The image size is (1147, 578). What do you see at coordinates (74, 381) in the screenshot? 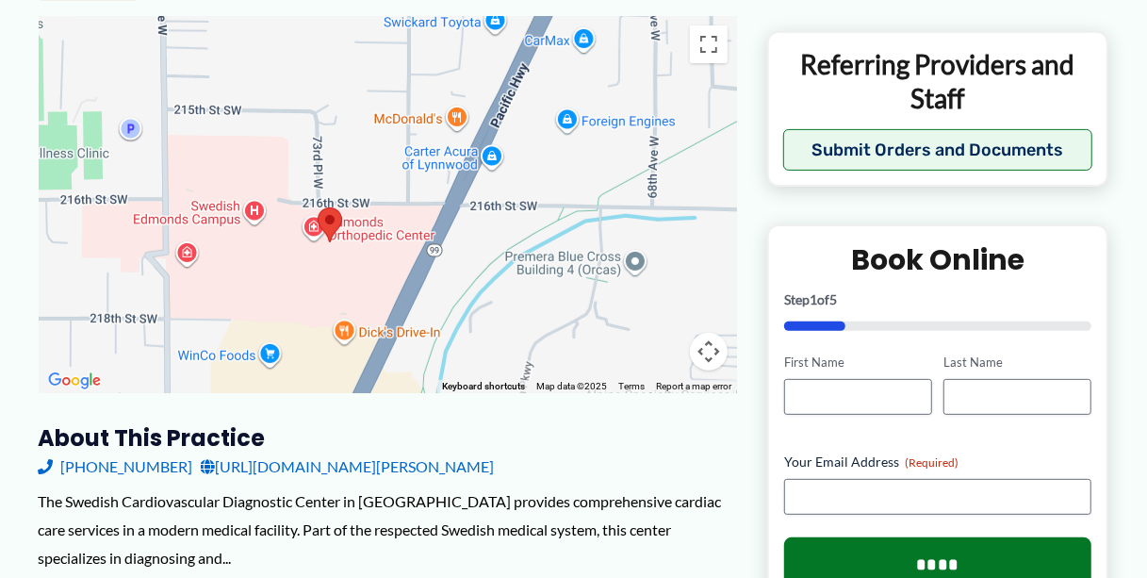
I see `img: Google` at bounding box center [74, 381].